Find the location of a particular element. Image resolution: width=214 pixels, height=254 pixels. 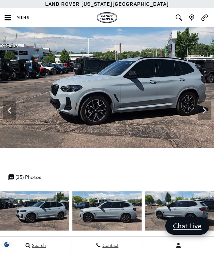

a: land-rover is located at coordinates (107, 18).